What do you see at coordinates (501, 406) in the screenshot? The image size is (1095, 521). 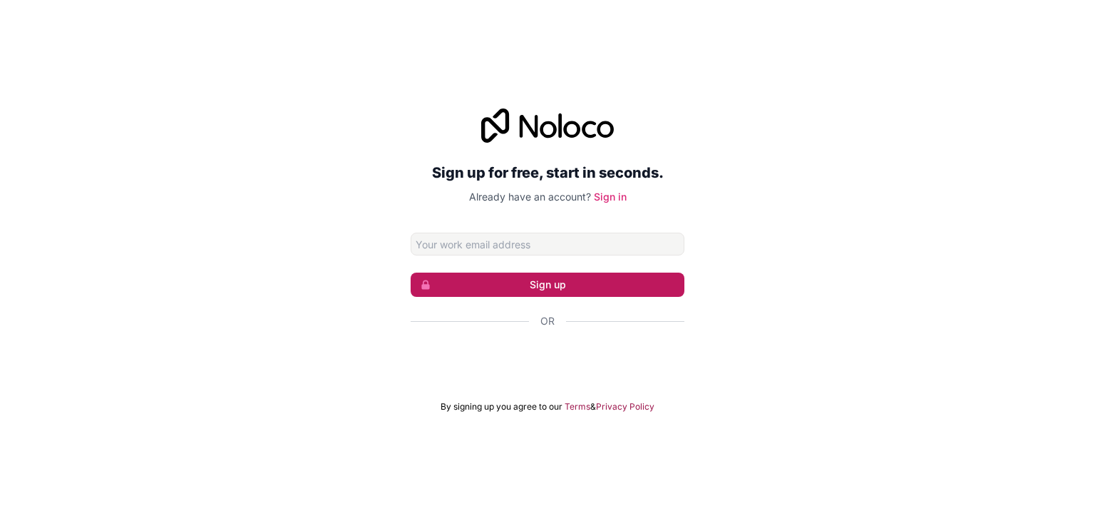 I see `span: By signing up you agree to our` at bounding box center [501, 406].